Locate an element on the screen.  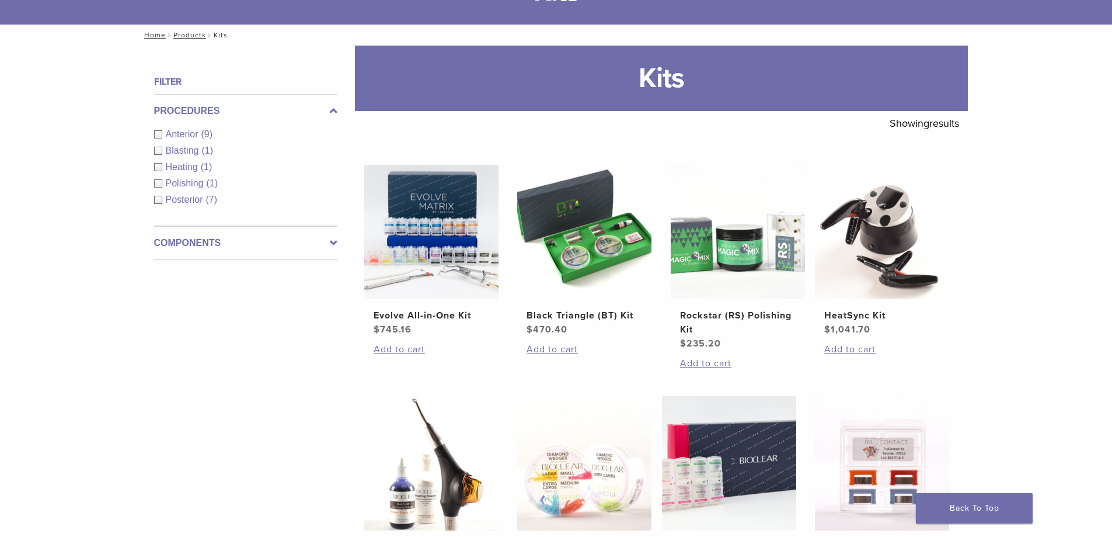
a: Add to cart: “Evolve All-in-One Kit” is located at coordinates (432, 349).